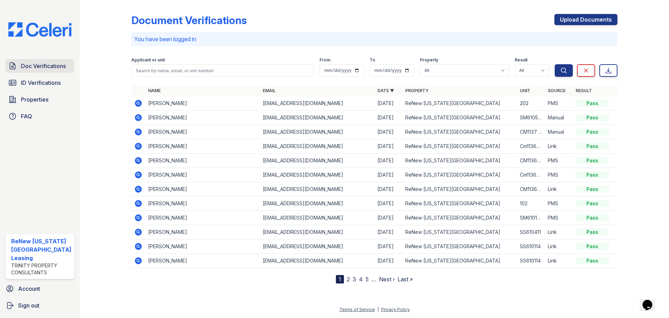  What do you see at coordinates (40, 99) in the screenshot?
I see `a: Properties` at bounding box center [40, 99].